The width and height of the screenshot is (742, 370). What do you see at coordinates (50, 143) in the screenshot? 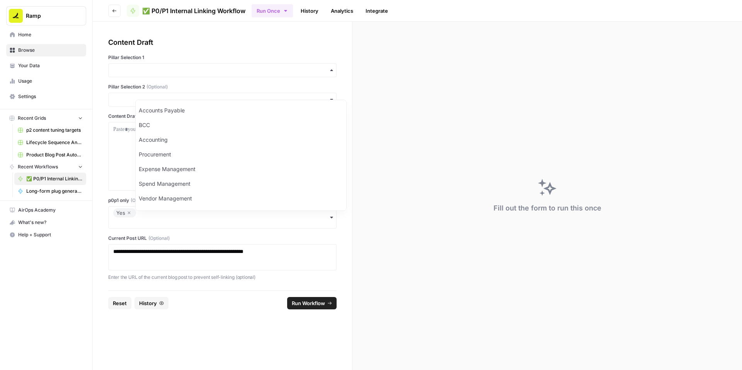
I see `a: Lifecycle Sequence Analysis` at bounding box center [50, 143].